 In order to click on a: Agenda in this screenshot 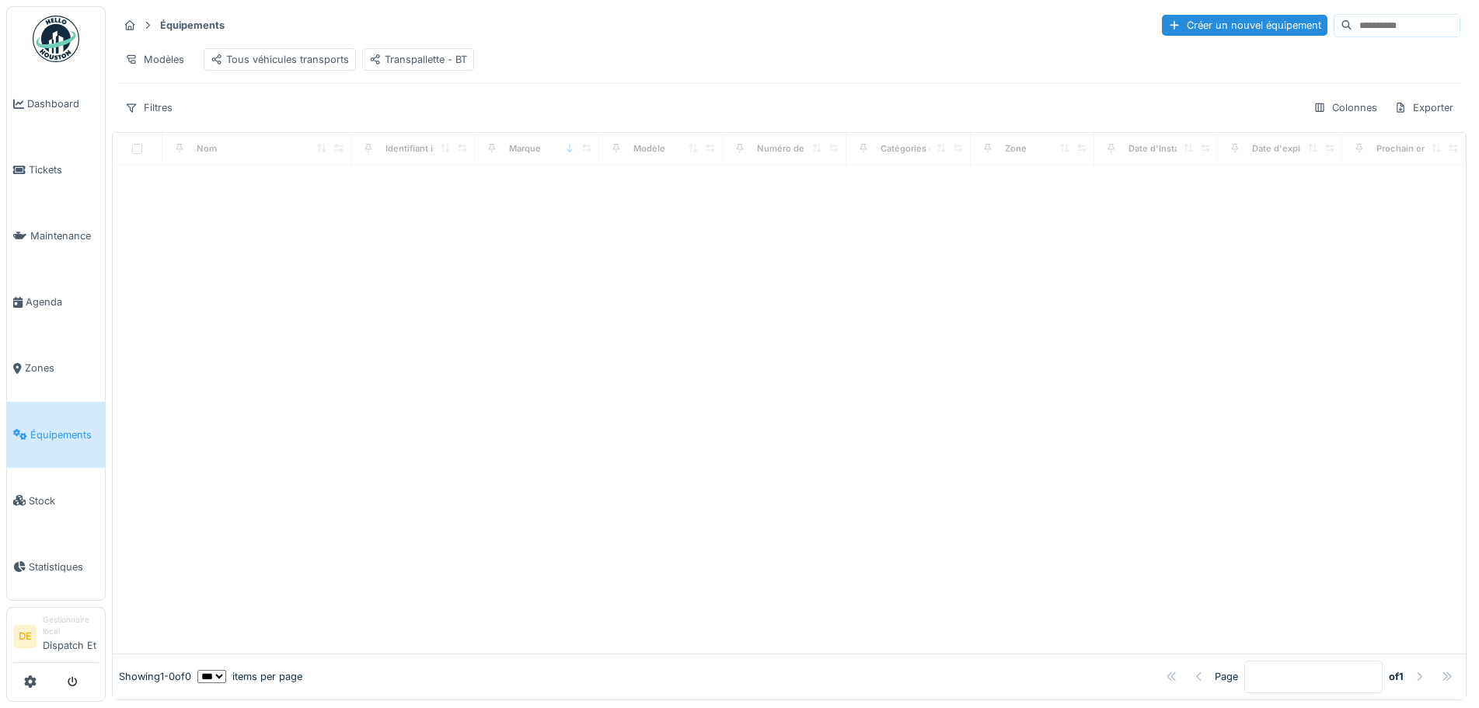, I will do `click(56, 302)`.